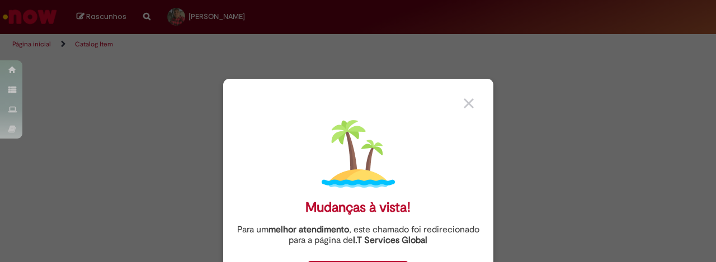 Image resolution: width=716 pixels, height=262 pixels. What do you see at coordinates (358, 154) in the screenshot?
I see `img: island.png` at bounding box center [358, 154].